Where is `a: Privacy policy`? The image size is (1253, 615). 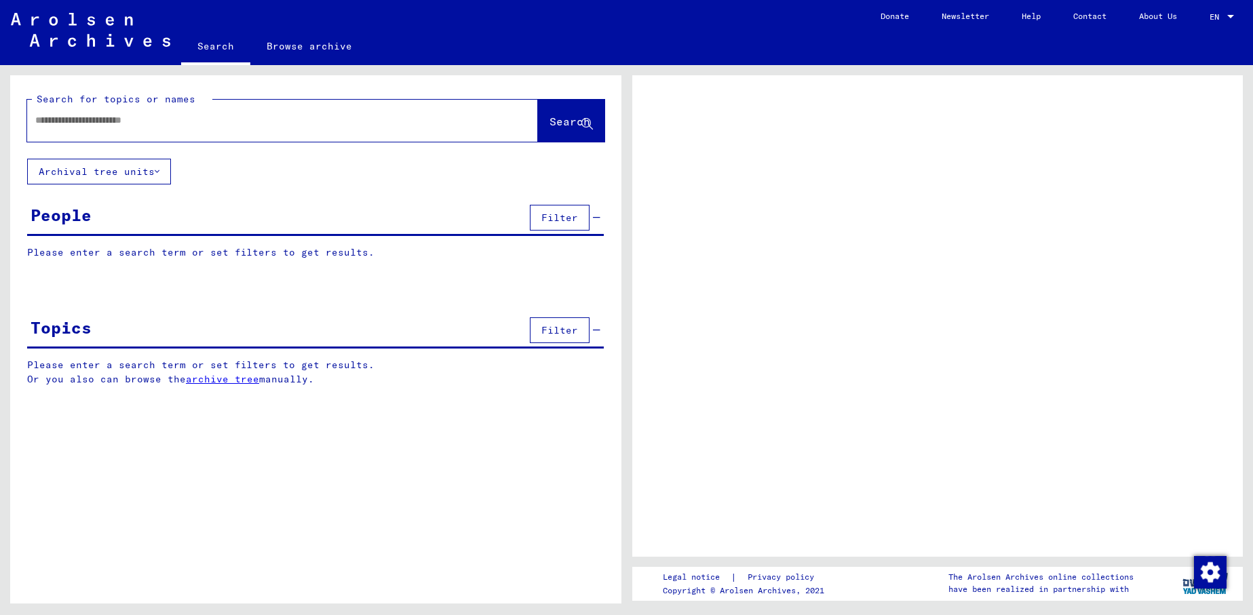
a: Privacy policy is located at coordinates (783, 577).